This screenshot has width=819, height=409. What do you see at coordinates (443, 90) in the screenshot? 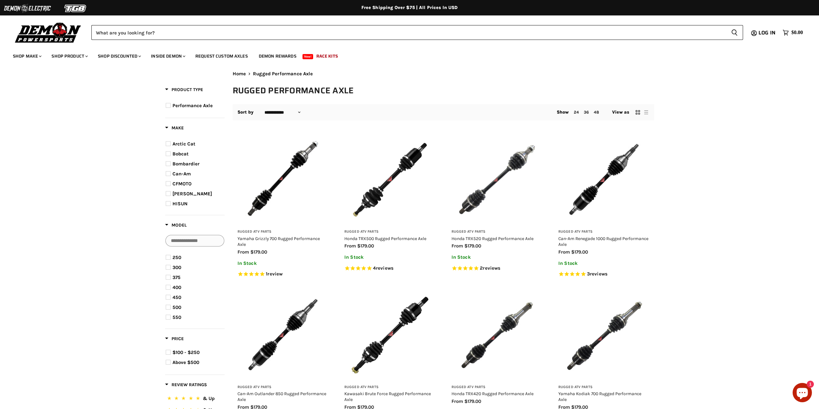
I see `h1: Rugged Performance Axle` at bounding box center [443, 90].